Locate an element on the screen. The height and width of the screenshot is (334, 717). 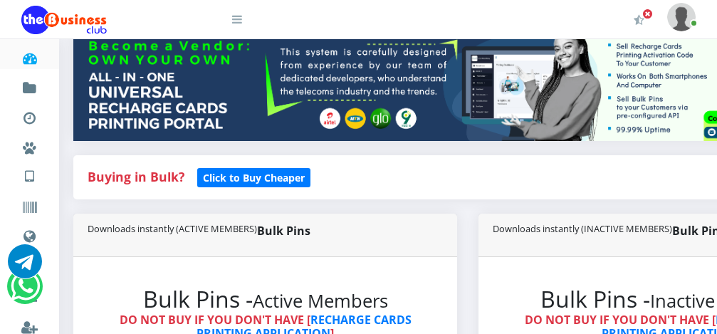
small: Downloads instantly (INACTIVE MEMBERS) is located at coordinates (582, 228).